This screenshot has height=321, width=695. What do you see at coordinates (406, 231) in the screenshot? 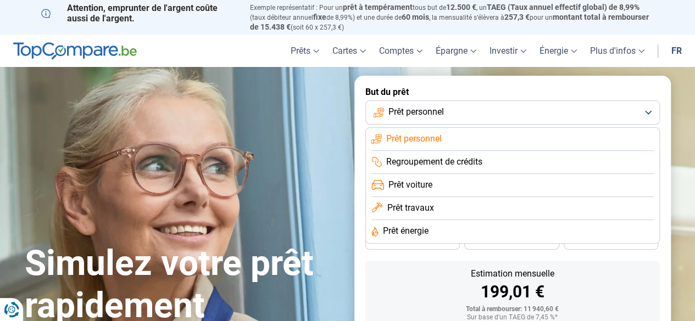
I see `span: Prêt énergie` at bounding box center [406, 231].